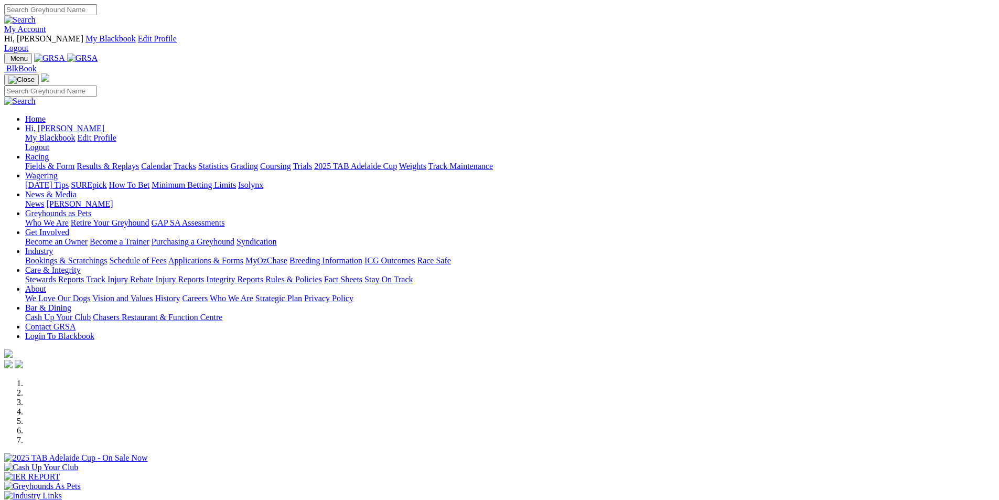 This screenshot has width=999, height=500. Describe the element at coordinates (213, 166) in the screenshot. I see `a: Statistics` at that location.